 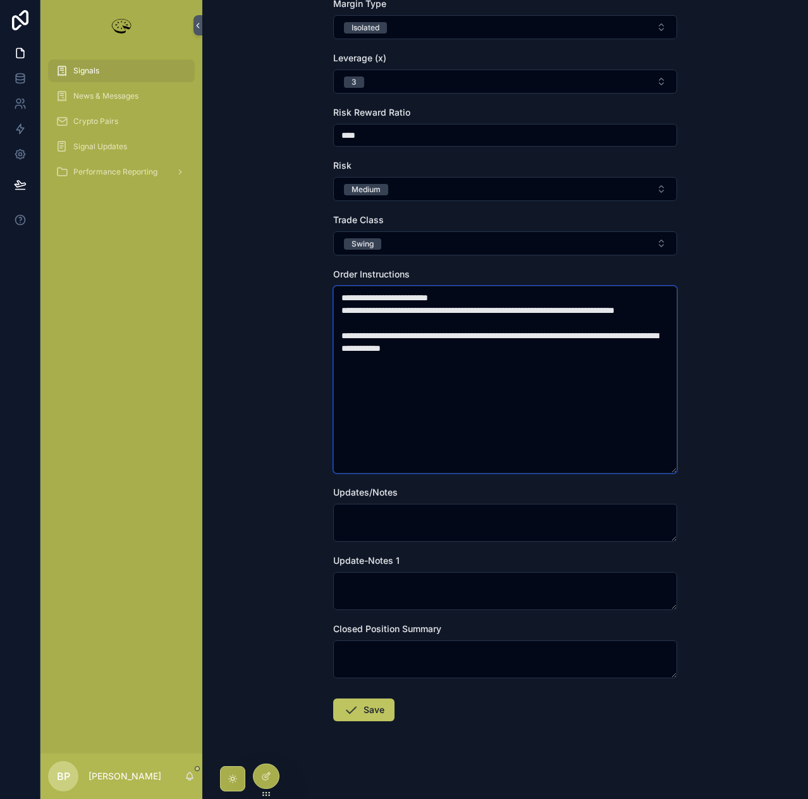 I want to click on span: Signals, so click(x=86, y=71).